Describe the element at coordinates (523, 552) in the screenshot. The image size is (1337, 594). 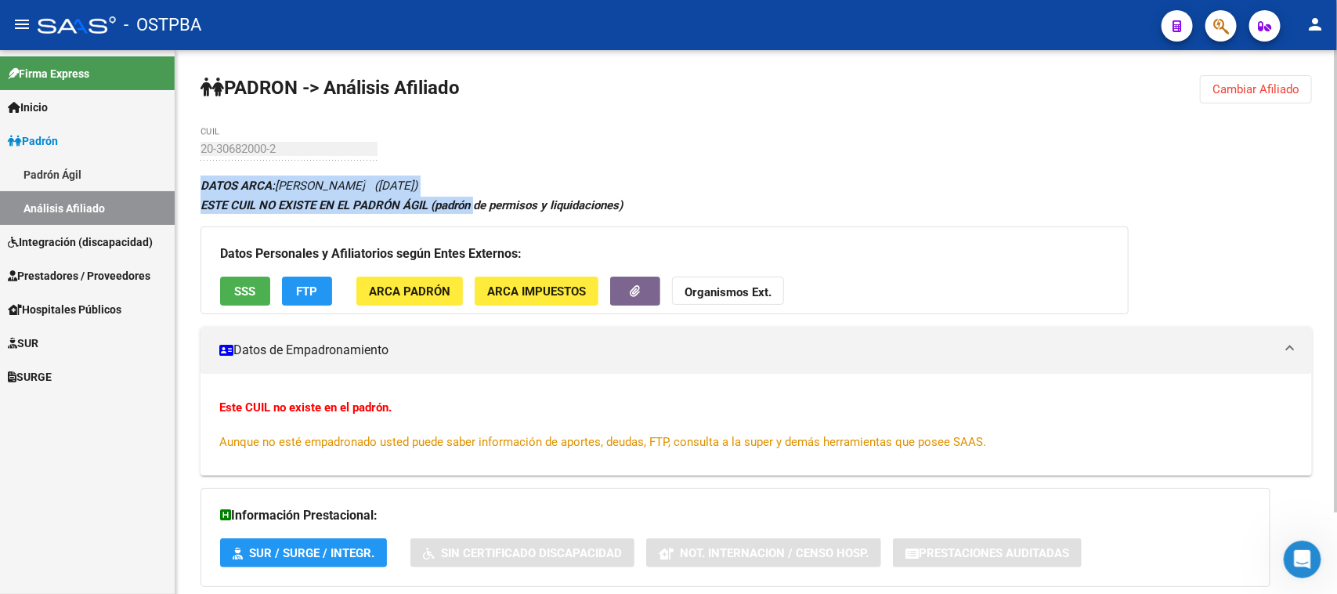
I see `button: Sin Certificado Discapacidad` at that location.